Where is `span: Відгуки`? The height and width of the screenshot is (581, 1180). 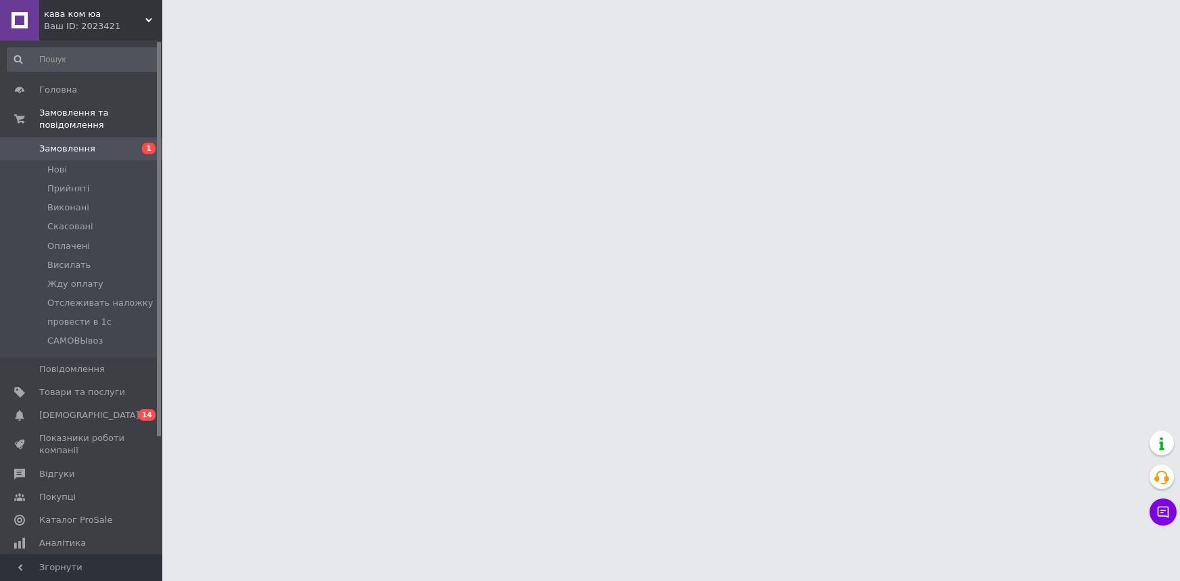
span: Відгуки is located at coordinates (57, 474).